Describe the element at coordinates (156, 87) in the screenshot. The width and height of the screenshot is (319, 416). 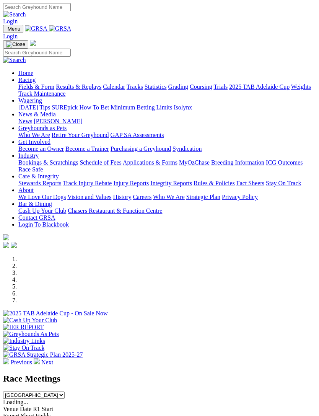
I see `a: Statistics` at that location.